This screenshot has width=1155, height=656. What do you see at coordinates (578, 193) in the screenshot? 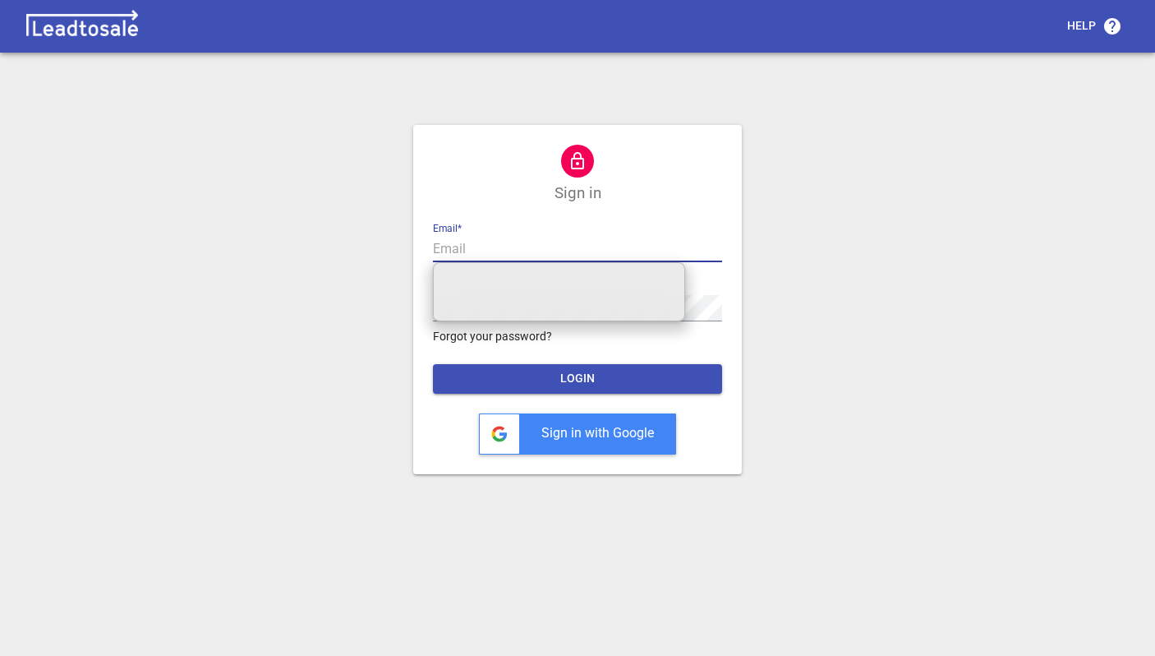
I see `h1: Sign in` at bounding box center [578, 193].